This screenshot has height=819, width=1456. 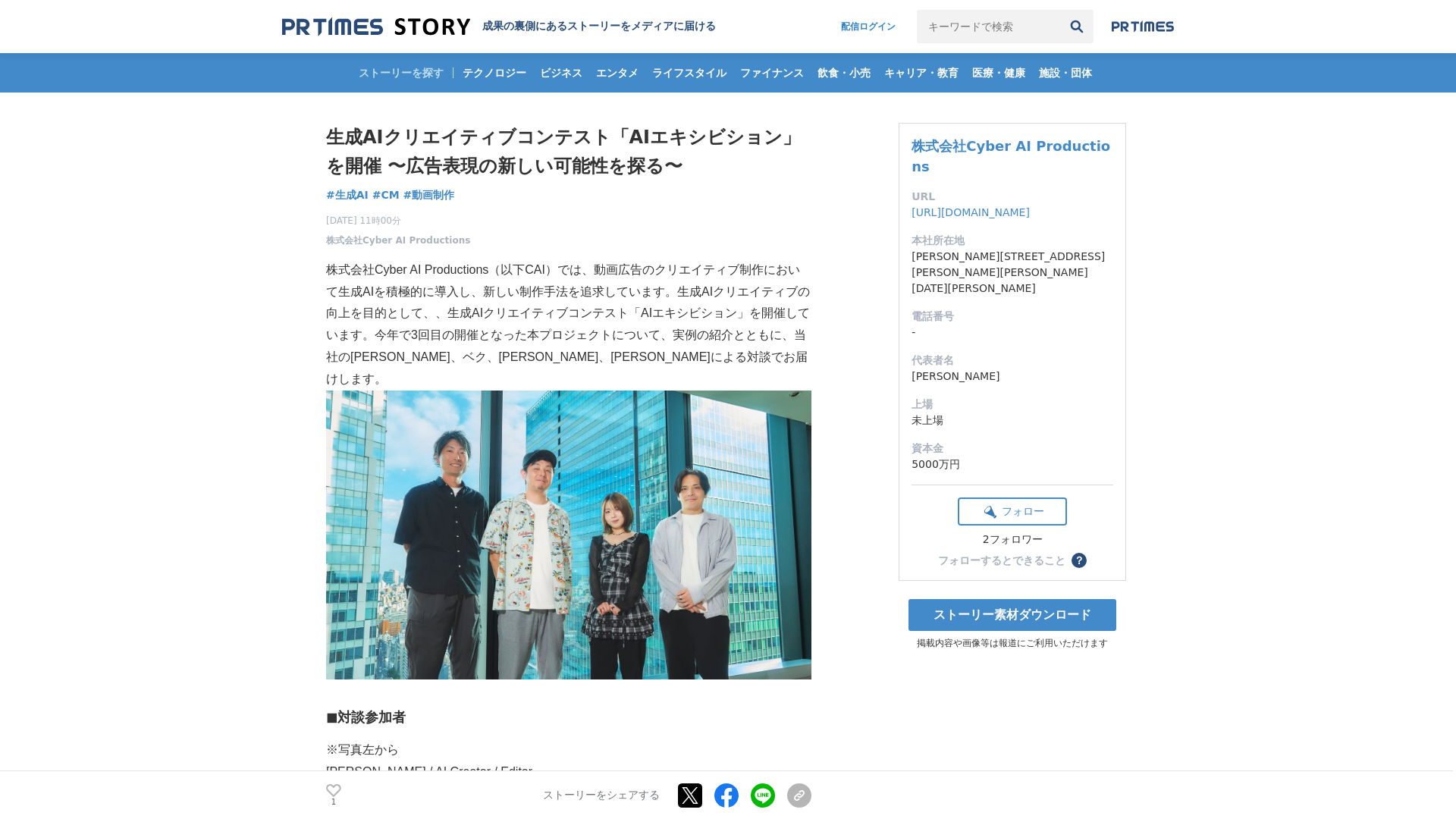 What do you see at coordinates (377, 26) in the screenshot?
I see `img: 成果の裏側にあるストーリーをメディアに届ける` at bounding box center [377, 26].